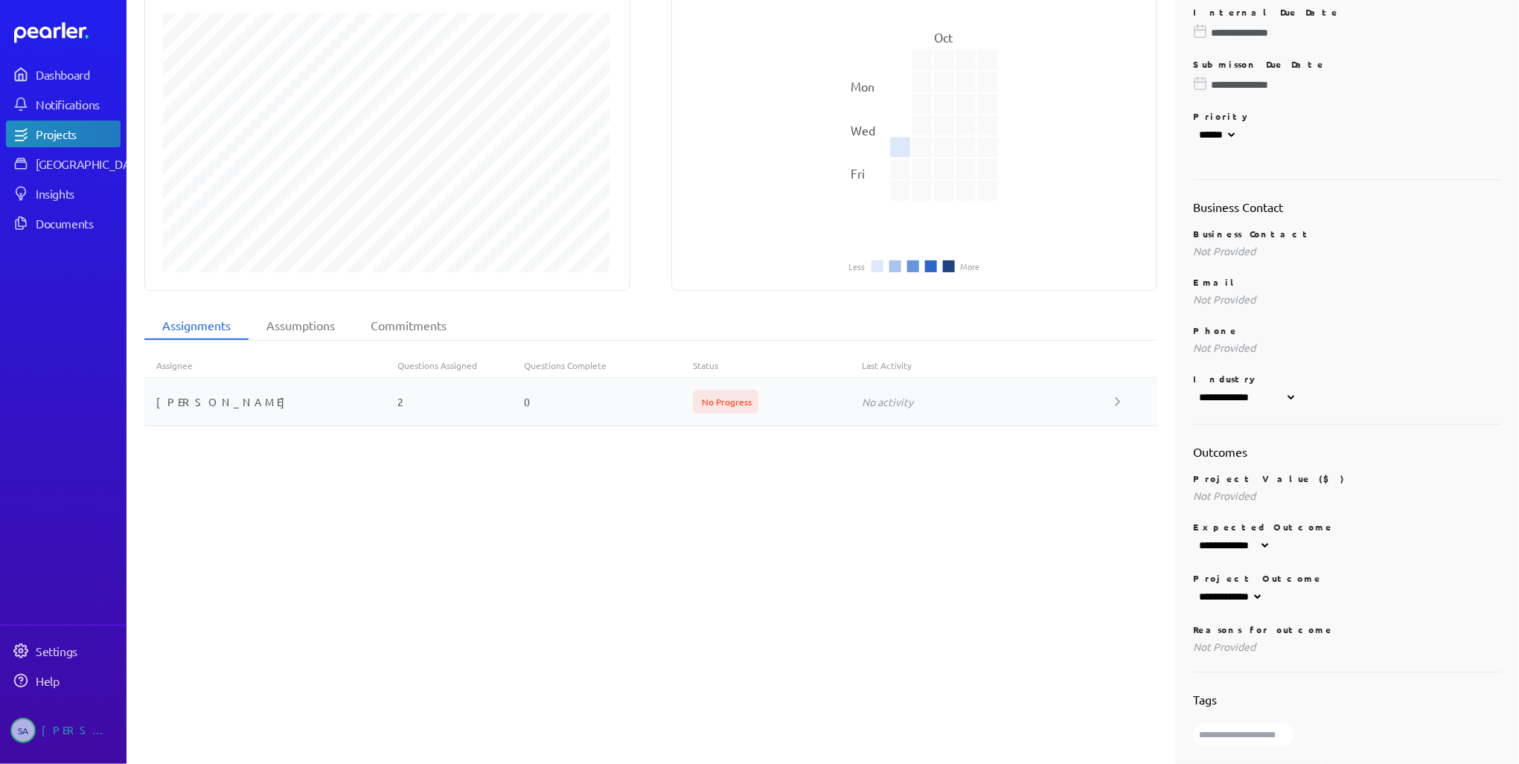 The width and height of the screenshot is (1519, 764). Describe the element at coordinates (863, 130) in the screenshot. I see `text: Wed` at that location.